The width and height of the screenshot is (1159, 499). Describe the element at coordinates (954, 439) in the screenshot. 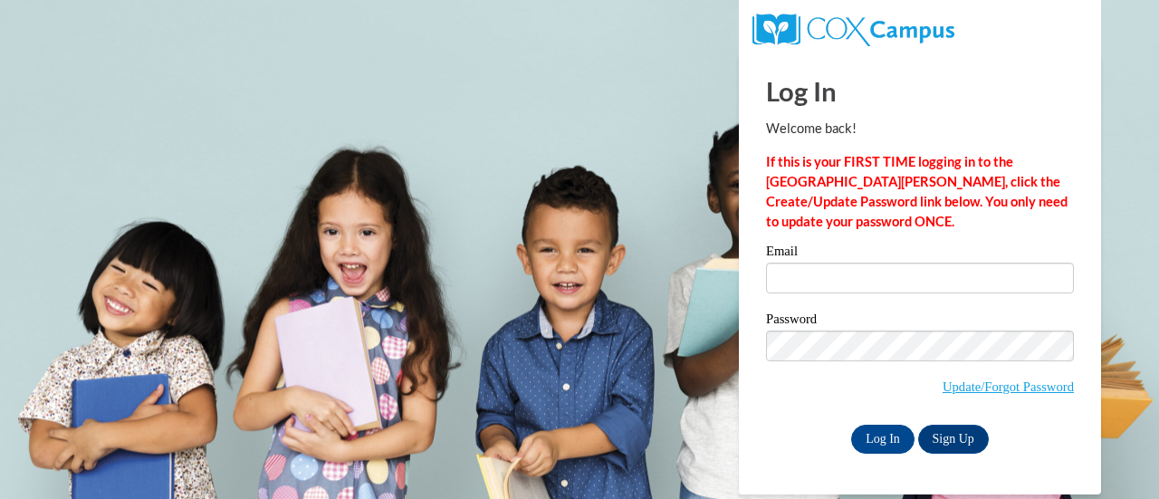

I see `a: Sign Up` at that location.